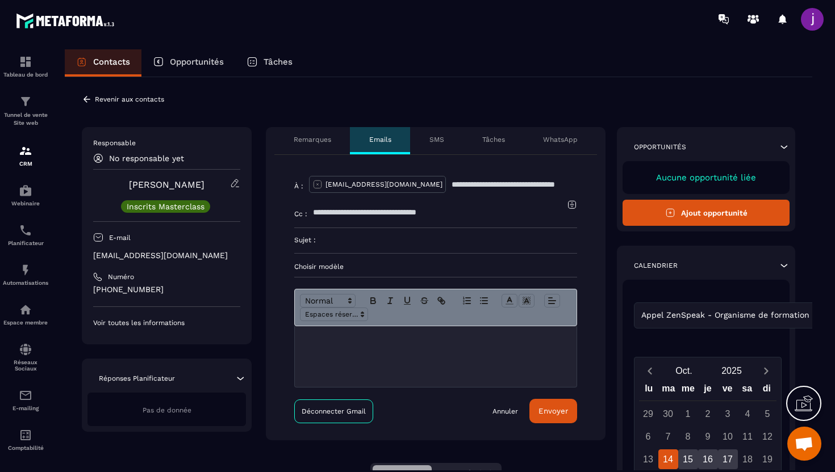 The width and height of the screenshot is (835, 472). Describe the element at coordinates (67, 20) in the screenshot. I see `img: logo` at that location.